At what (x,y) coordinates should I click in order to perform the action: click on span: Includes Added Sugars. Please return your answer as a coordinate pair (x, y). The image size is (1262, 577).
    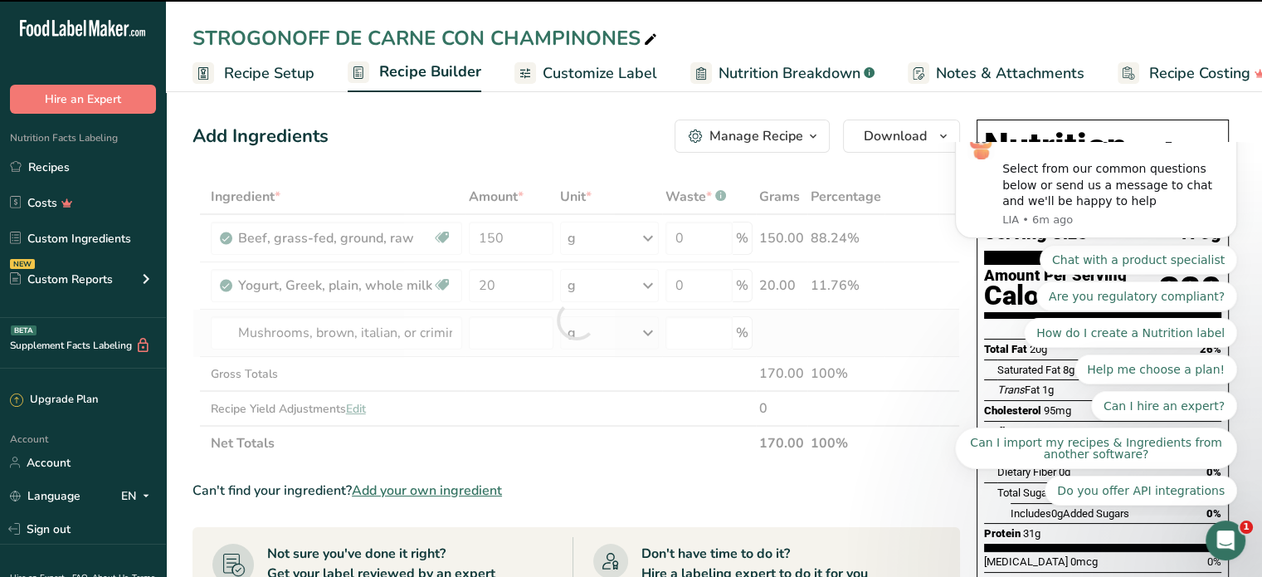
    Looking at the image, I should click on (1069, 513).